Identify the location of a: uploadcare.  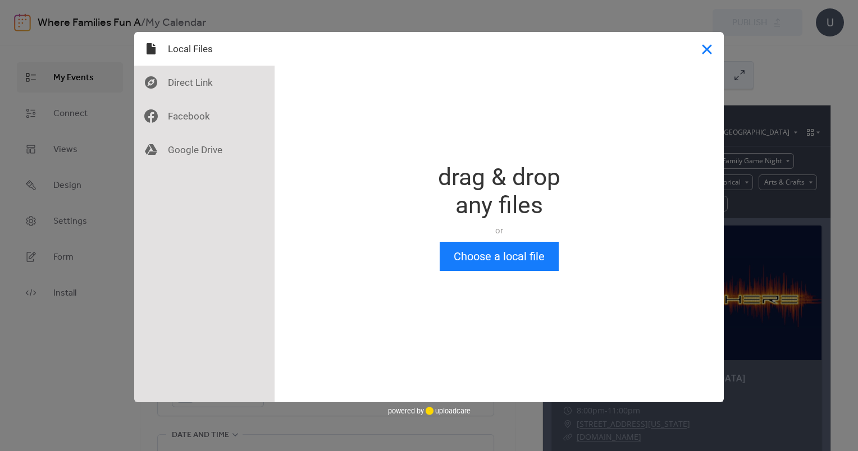
(447, 411).